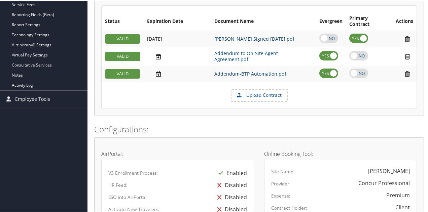  What do you see at coordinates (404, 21) in the screenshot?
I see `th: Actions` at bounding box center [404, 21].